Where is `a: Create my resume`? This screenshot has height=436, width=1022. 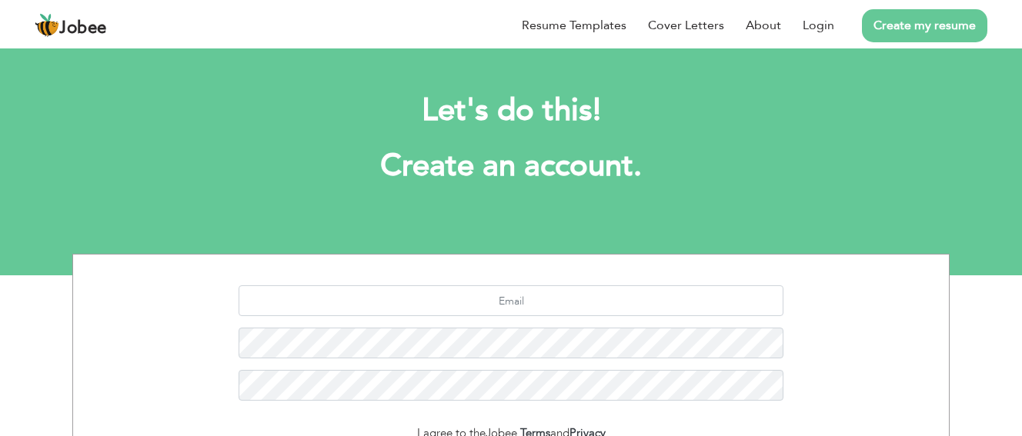 a: Create my resume is located at coordinates (924, 25).